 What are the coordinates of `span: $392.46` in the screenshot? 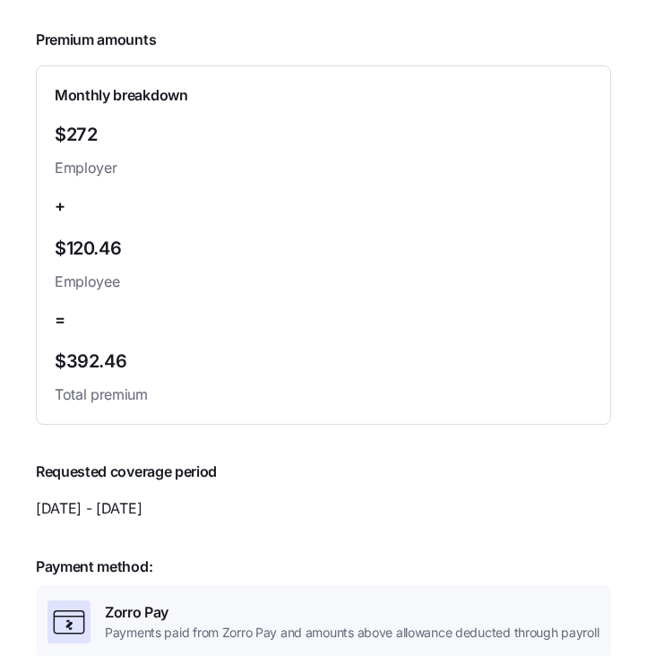 It's located at (324, 361).